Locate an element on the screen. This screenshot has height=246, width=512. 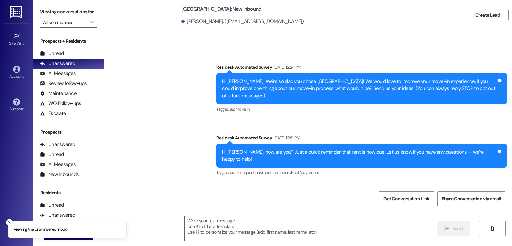
span: Get Conversation Link is located at coordinates (407, 199).